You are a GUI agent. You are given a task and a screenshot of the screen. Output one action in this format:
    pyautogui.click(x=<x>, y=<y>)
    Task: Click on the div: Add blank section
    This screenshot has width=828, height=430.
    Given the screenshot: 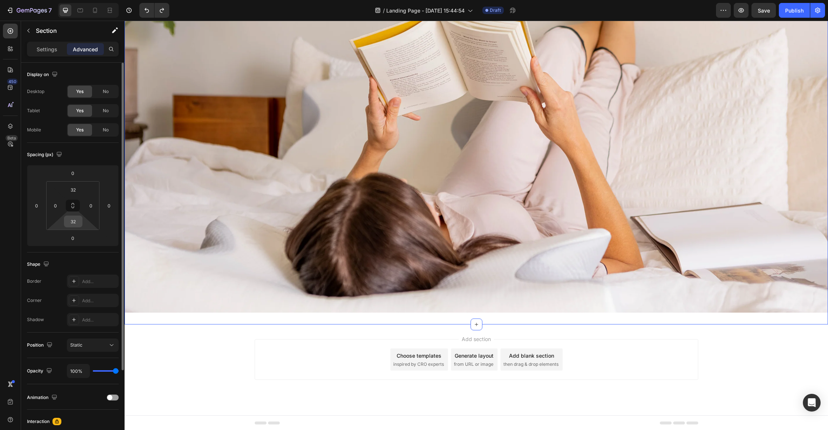 What is the action you would take?
    pyautogui.click(x=407, y=335)
    